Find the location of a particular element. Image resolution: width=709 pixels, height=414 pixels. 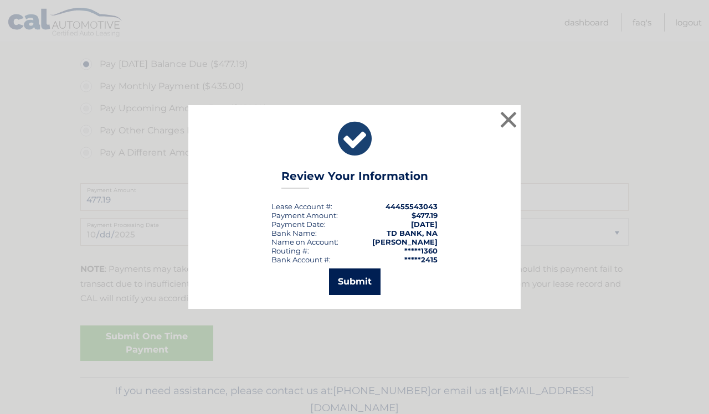

strong: TD BANK, NA is located at coordinates (412, 233).